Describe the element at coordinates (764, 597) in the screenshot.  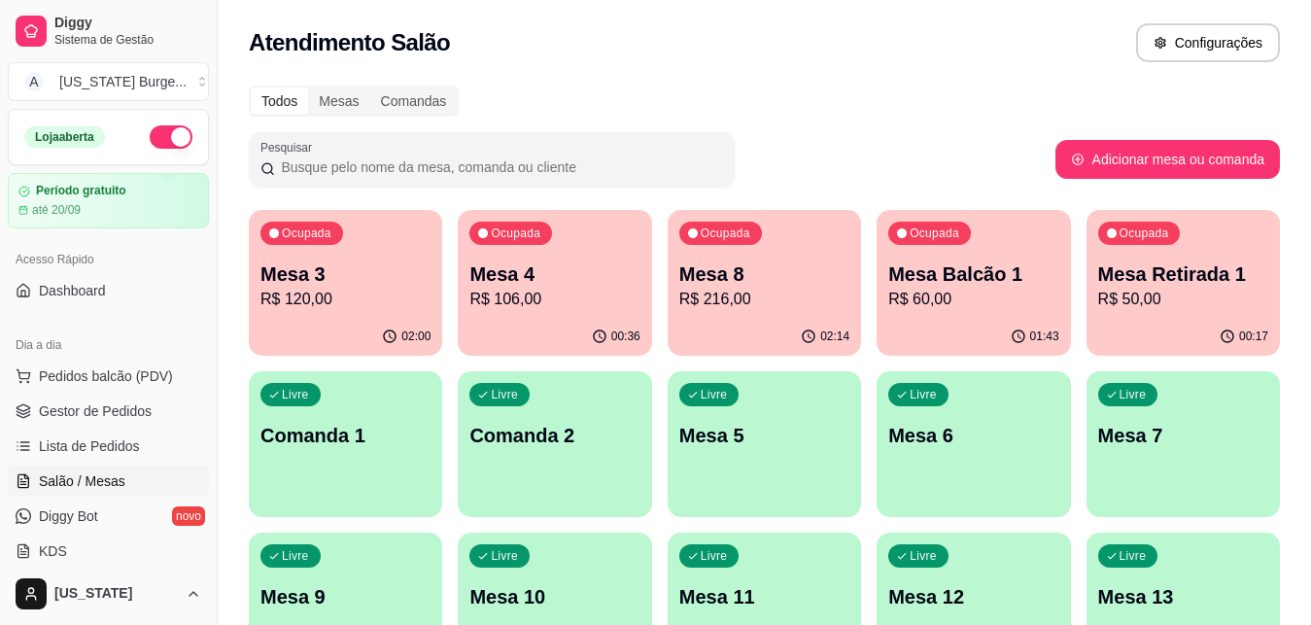
I see `p: Mesa 11` at that location.